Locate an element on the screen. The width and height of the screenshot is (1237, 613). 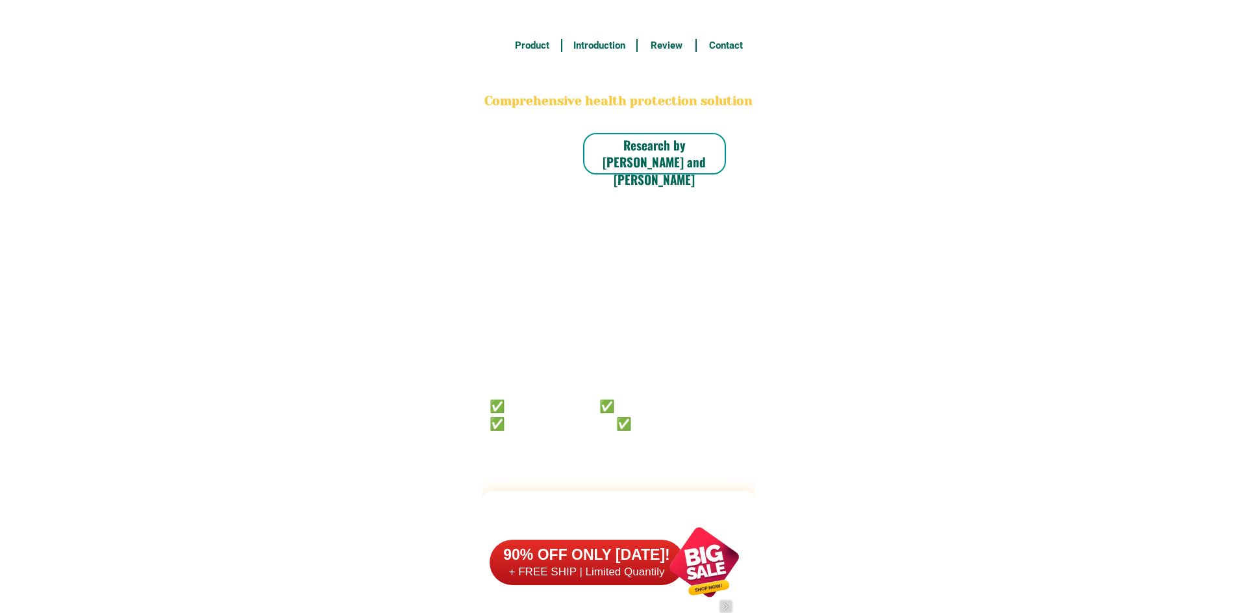
h6: ✅ 𝙰𝚗𝚝𝚒 𝙲𝚊𝚗𝚌𝚎𝚛 ✅ 𝙰𝚗𝚝𝚒 𝚂𝚝𝚛𝚘𝚔𝚎 ✅ 𝙰𝚗𝚝𝚒 𝙳𝚒𝚊𝚋𝚎𝚝𝚒𝚌 ✅ 𝙳𝚒𝚊𝚋𝚎𝚝𝚎𝚜 is located at coordinates (600, 413).